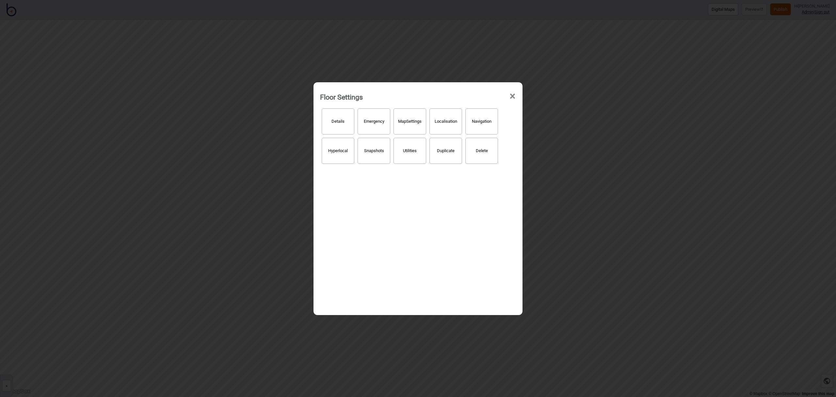 The height and width of the screenshot is (397, 836). Describe the element at coordinates (446, 121) in the screenshot. I see `button: Localisation` at that location.